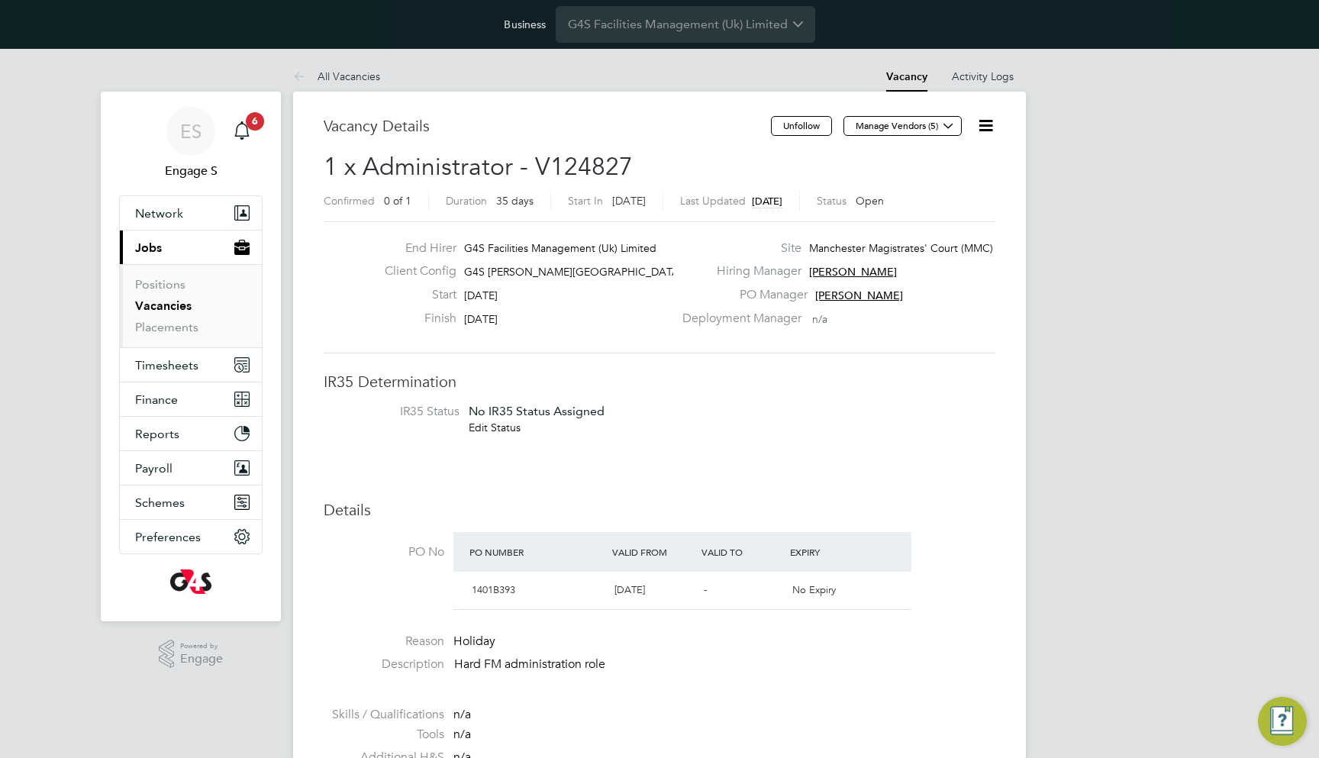 Image resolution: width=1319 pixels, height=758 pixels. What do you see at coordinates (652, 552) in the screenshot?
I see `div: Valid From` at bounding box center [652, 552].